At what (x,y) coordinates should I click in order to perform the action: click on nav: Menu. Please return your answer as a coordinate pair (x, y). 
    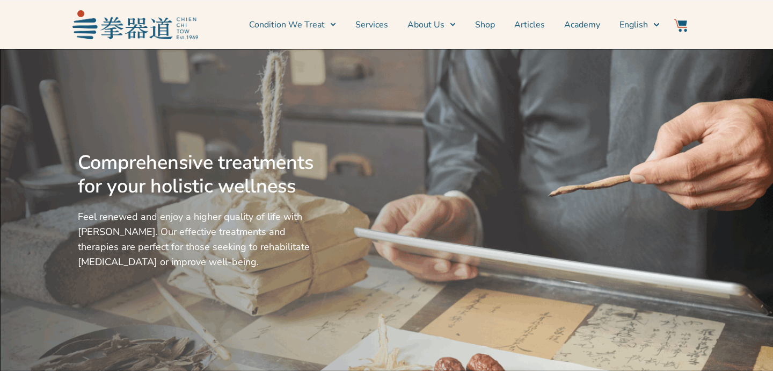
    Looking at the image, I should click on (432, 25).